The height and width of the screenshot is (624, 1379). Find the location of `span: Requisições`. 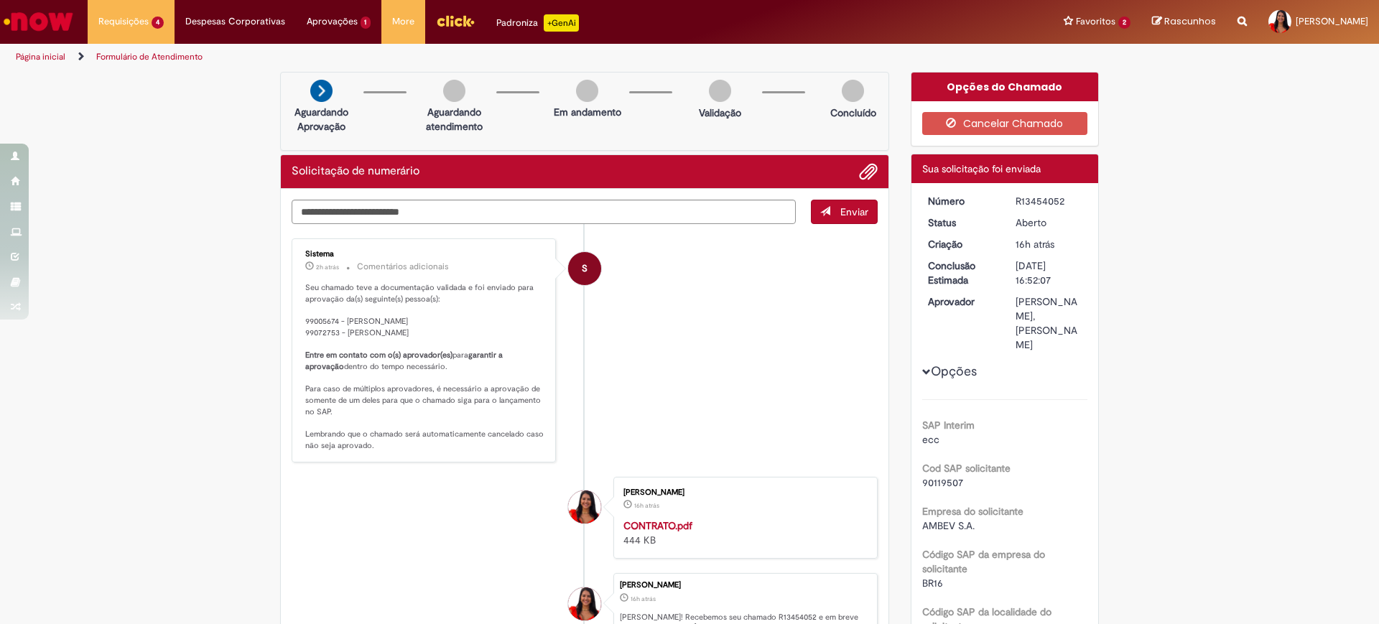

span: Requisições is located at coordinates (124, 22).